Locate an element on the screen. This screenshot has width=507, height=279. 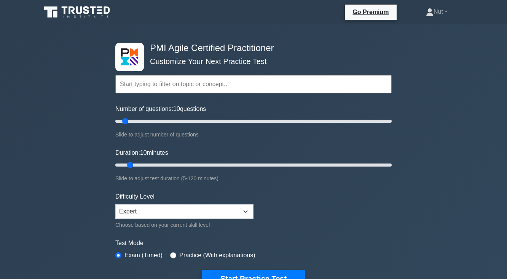
label: Number of questions: questions is located at coordinates (161, 109).